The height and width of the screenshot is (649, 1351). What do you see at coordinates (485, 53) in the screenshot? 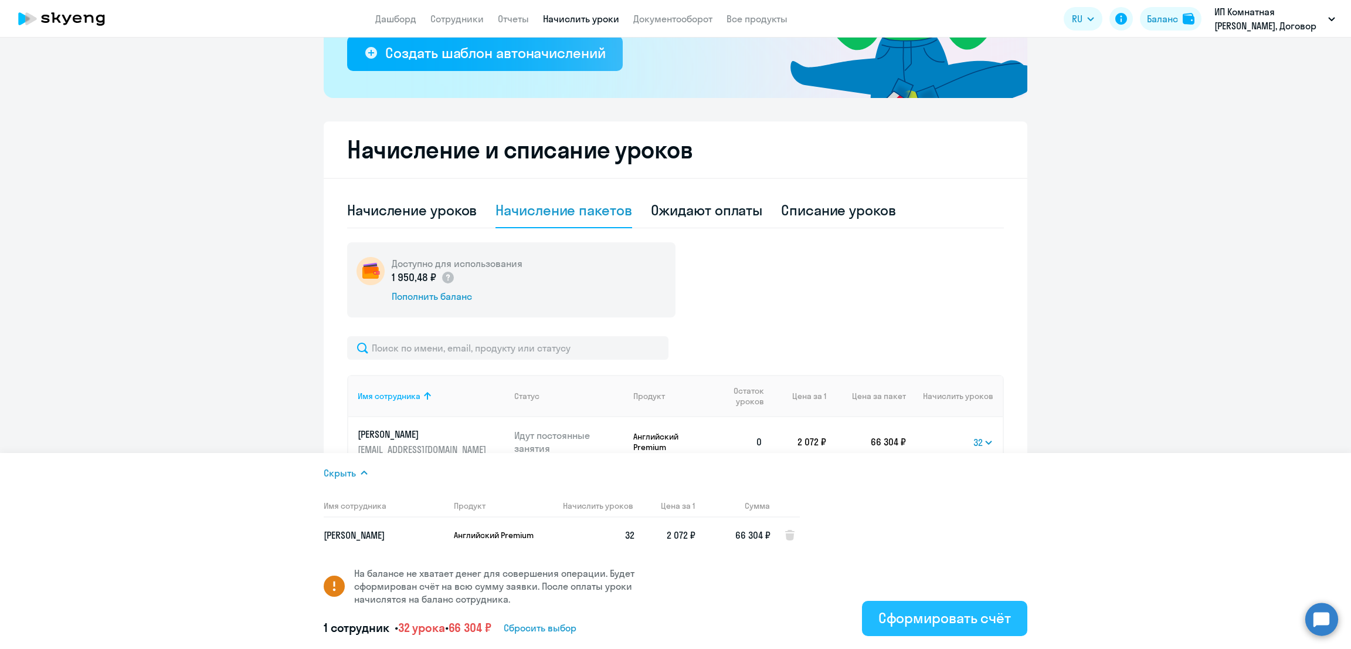
I see `button: Создать шаблон автоначислений` at bounding box center [485, 53].